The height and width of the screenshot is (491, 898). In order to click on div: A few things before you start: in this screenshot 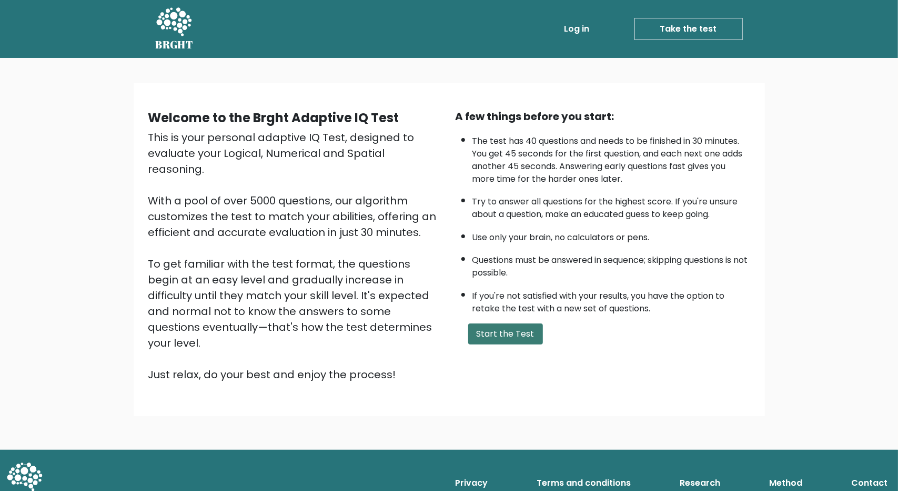, I will do `click(603, 116)`.